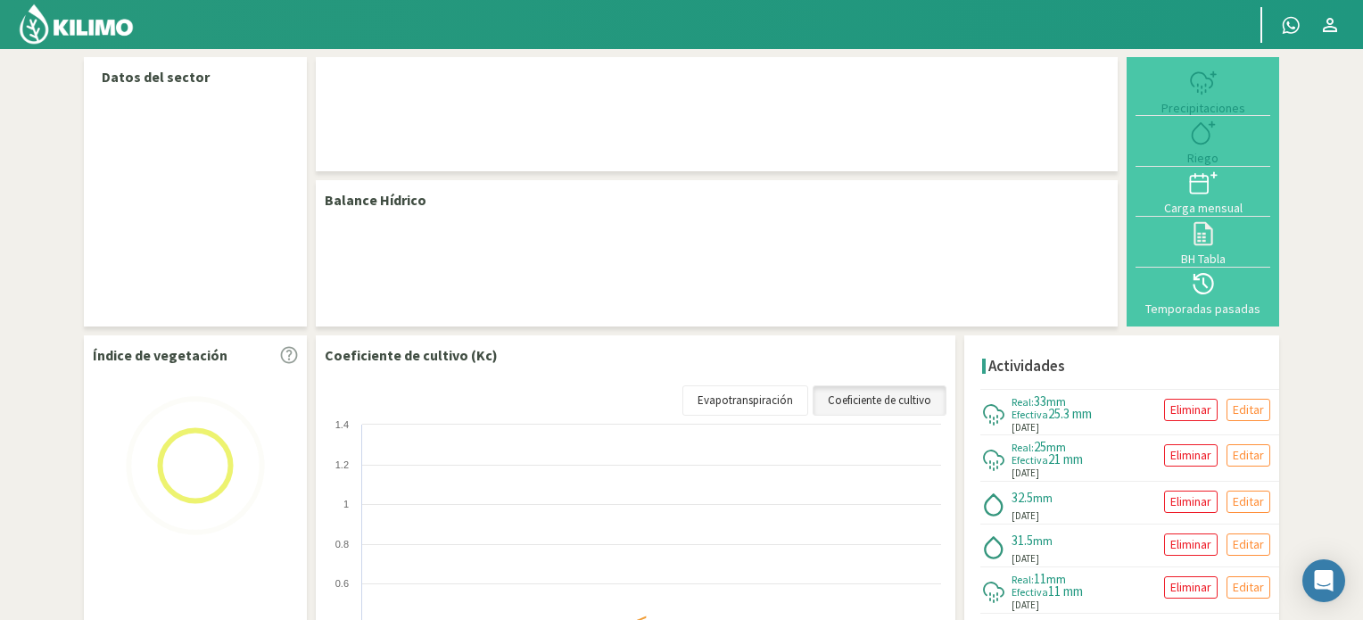  Describe the element at coordinates (195, 77) in the screenshot. I see `p: Datos del sector` at that location.